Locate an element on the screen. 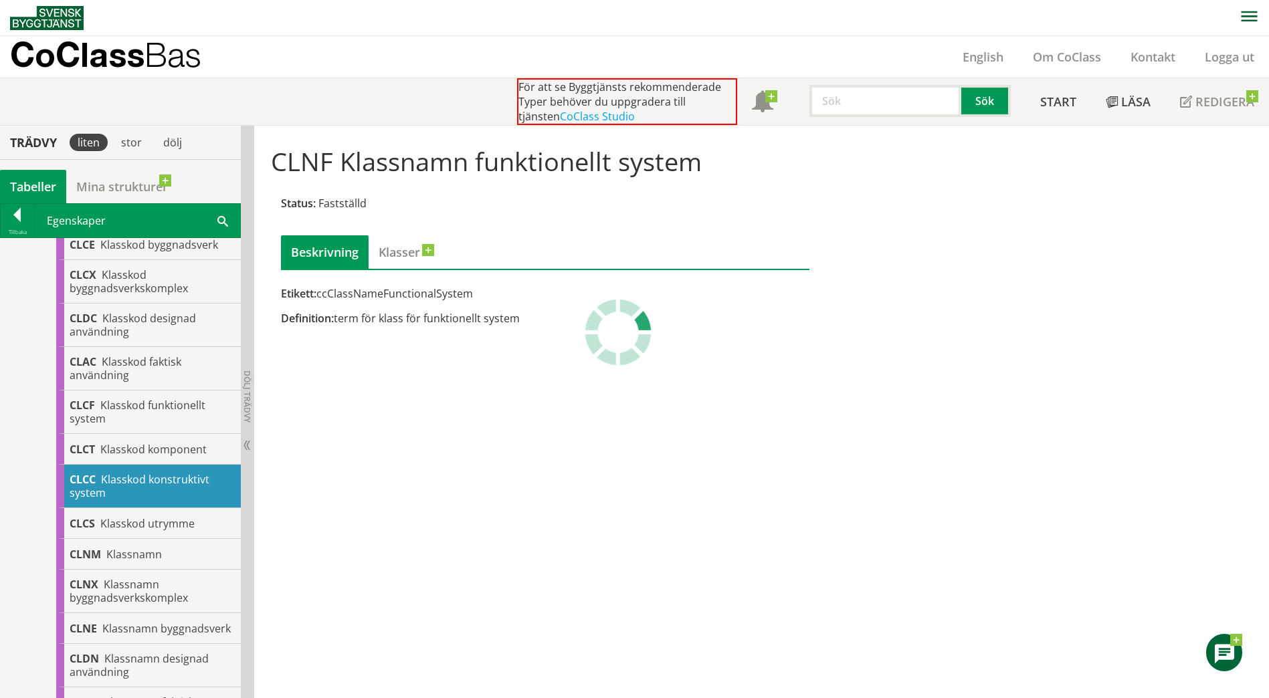 Image resolution: width=1269 pixels, height=698 pixels. div: ccClassNameFunctionalSystem is located at coordinates (545, 294).